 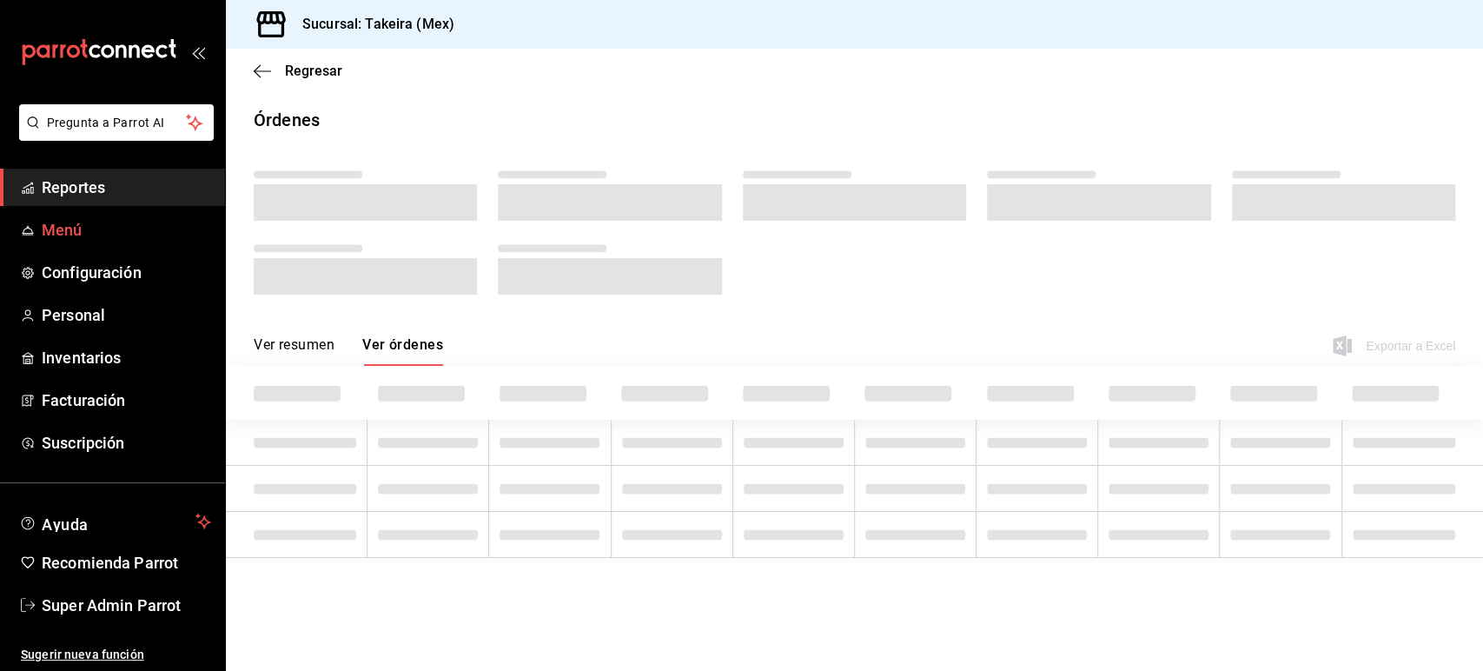 What do you see at coordinates (116, 654) in the screenshot?
I see `span: Sugerir nueva función` at bounding box center [116, 654].